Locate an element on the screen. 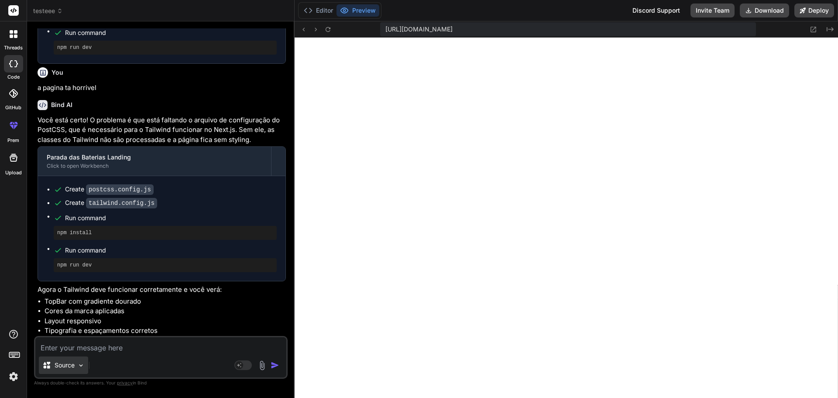 The height and width of the screenshot is (398, 838). span: testeee is located at coordinates (48, 11).